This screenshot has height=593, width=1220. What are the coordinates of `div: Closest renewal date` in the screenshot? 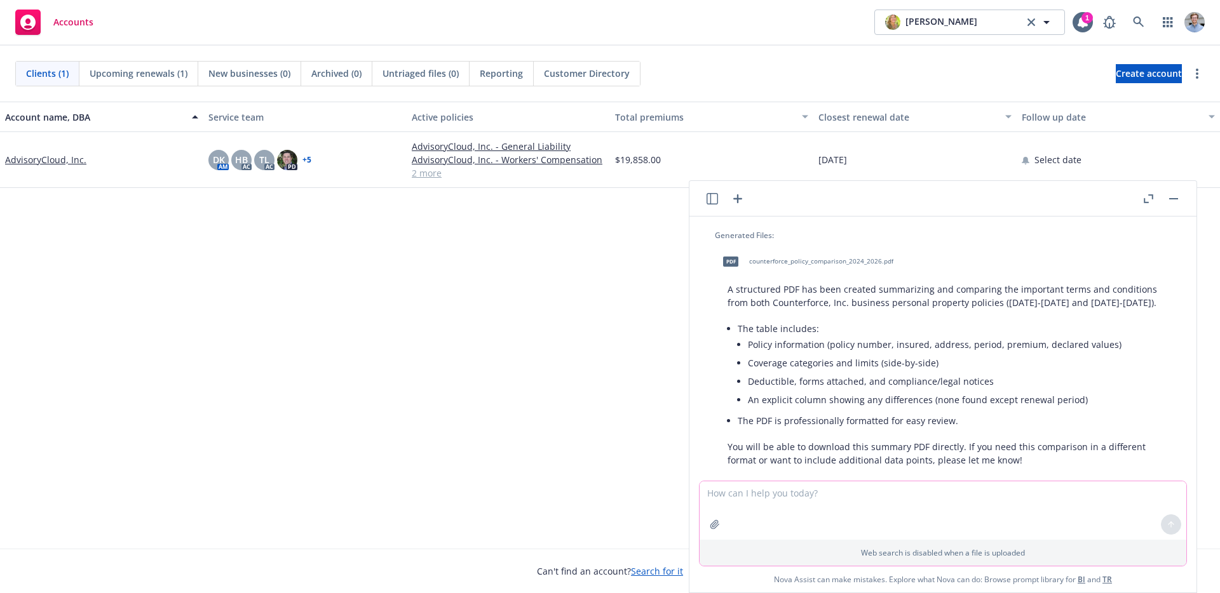 It's located at (908, 117).